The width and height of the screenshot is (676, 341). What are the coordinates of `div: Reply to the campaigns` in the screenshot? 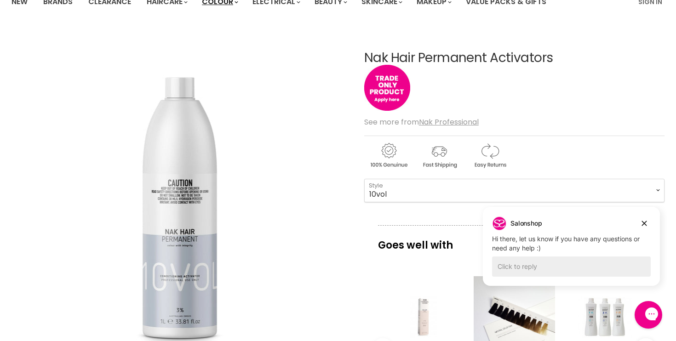 It's located at (95, 61).